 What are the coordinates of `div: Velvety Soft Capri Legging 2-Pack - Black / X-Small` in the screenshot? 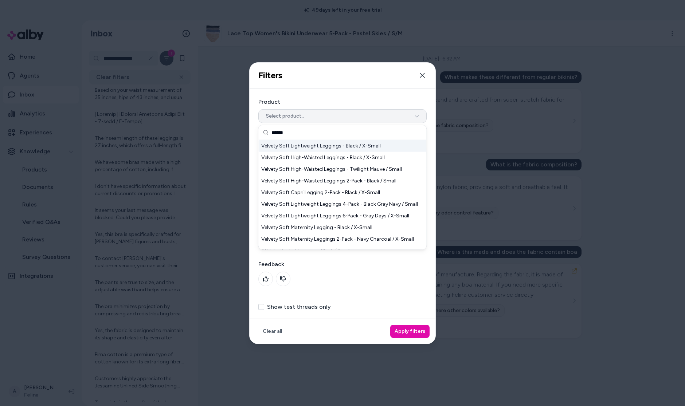 It's located at (342, 193).